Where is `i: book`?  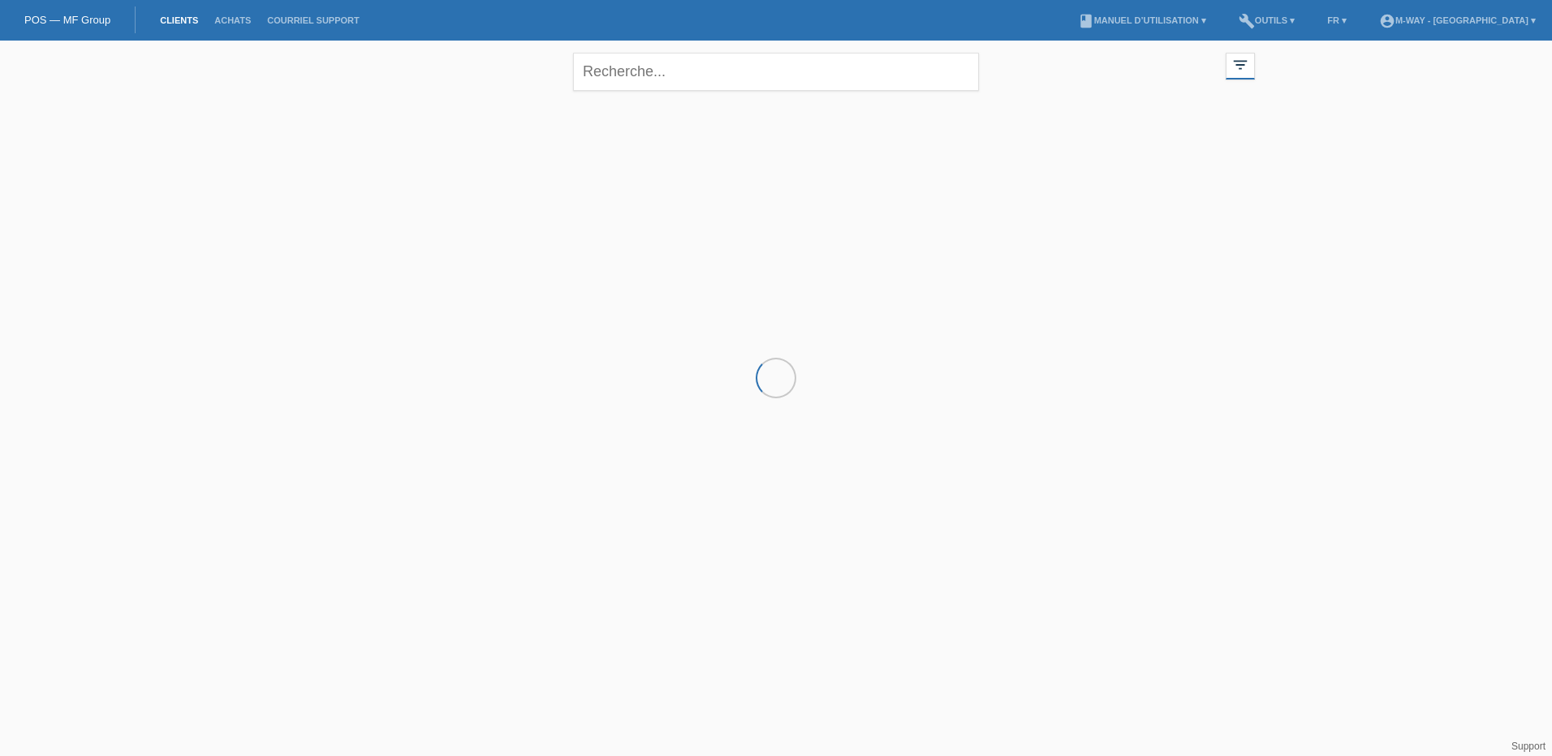
i: book is located at coordinates (1086, 21).